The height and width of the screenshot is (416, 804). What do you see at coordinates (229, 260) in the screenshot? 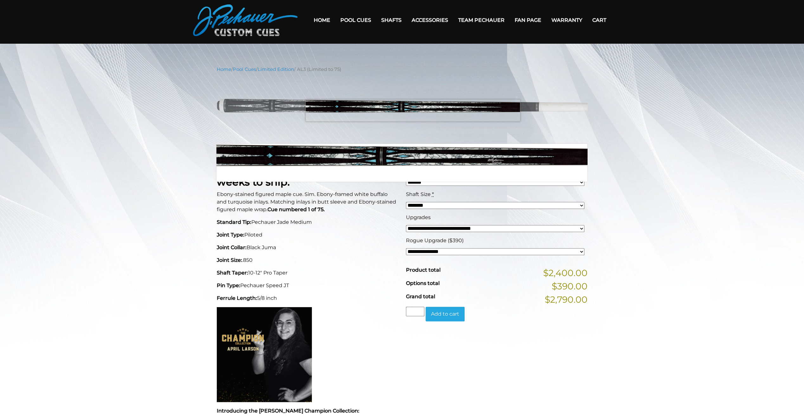
I see `strong: Joint Size:` at bounding box center [229, 260].